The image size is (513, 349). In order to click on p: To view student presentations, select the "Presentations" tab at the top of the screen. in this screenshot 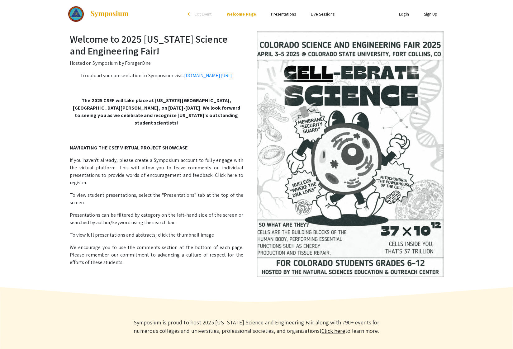, I will do `click(257, 199)`.